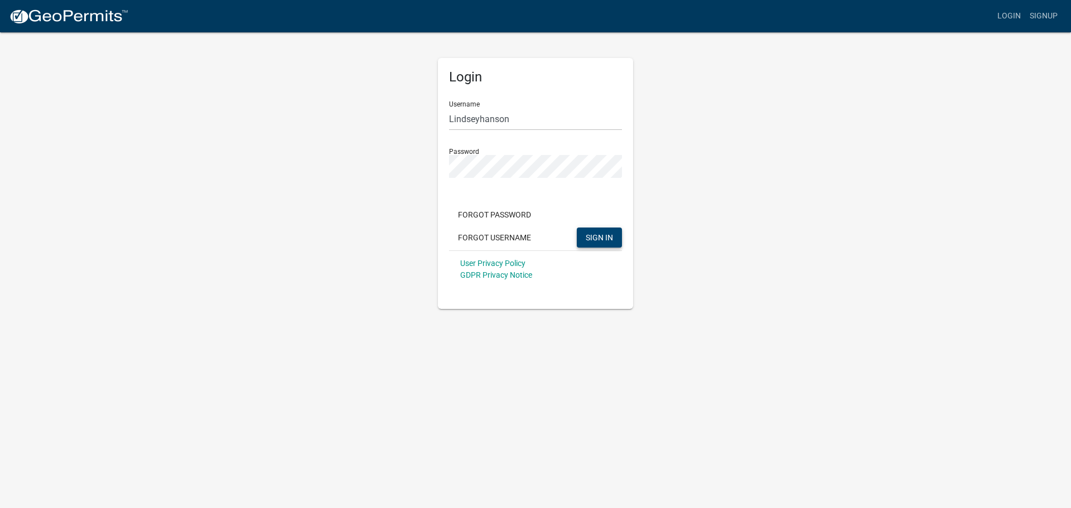  What do you see at coordinates (496, 275) in the screenshot?
I see `a: GDPR Privacy Notice` at bounding box center [496, 275].